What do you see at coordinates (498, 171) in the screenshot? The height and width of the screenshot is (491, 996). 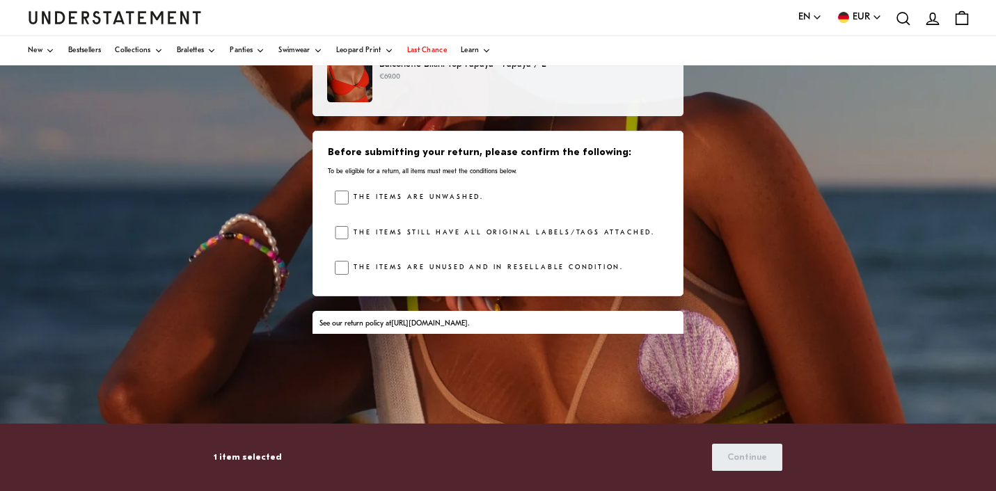 I see `p: To be eligible for a return, all items must meet the conditions below.` at bounding box center [498, 171].